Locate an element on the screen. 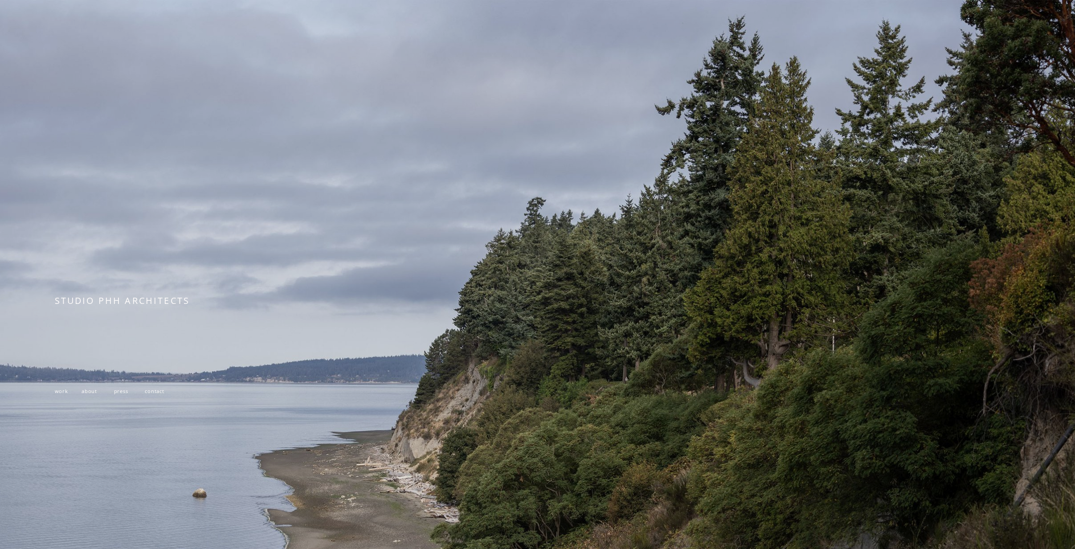 This screenshot has width=1075, height=549. a: contact is located at coordinates (154, 391).